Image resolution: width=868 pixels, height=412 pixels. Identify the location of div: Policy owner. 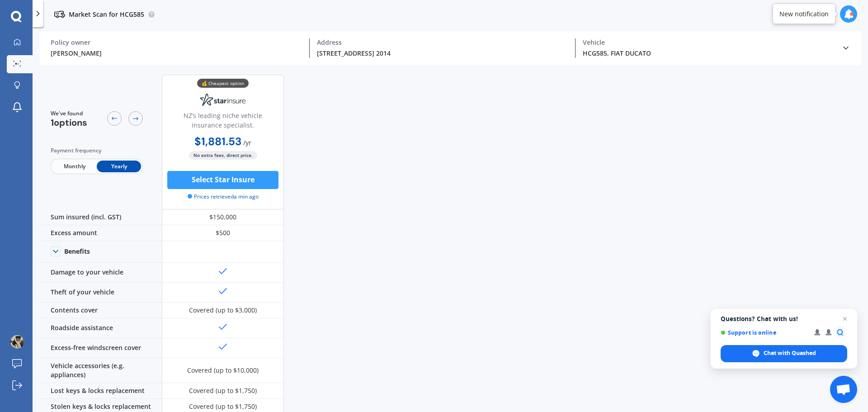
(176, 43).